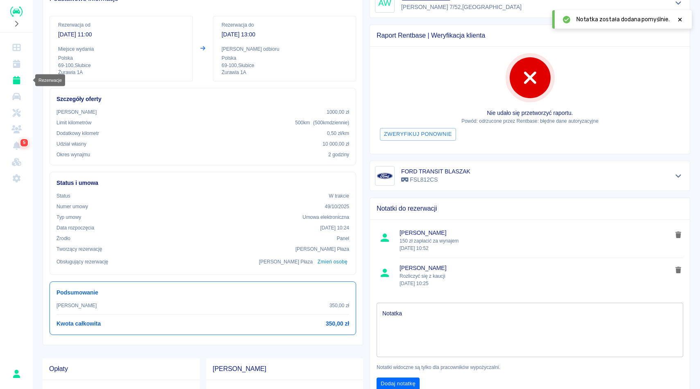 This screenshot has height=389, width=700. Describe the element at coordinates (343, 239) in the screenshot. I see `p: Panel` at that location.